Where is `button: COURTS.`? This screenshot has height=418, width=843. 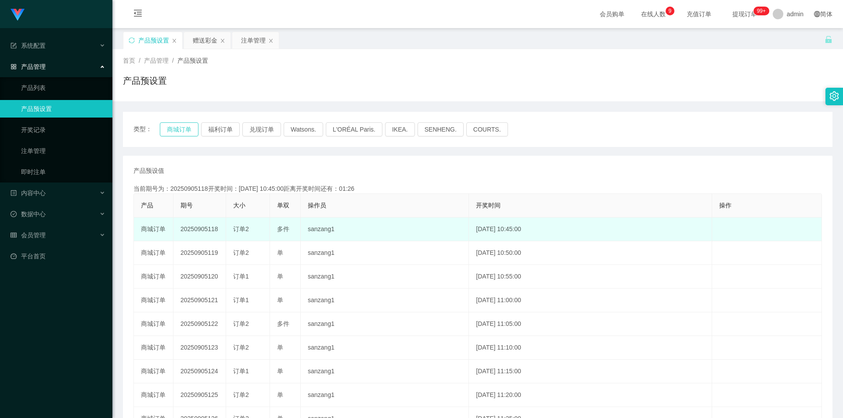 button: COURTS. is located at coordinates (487, 129).